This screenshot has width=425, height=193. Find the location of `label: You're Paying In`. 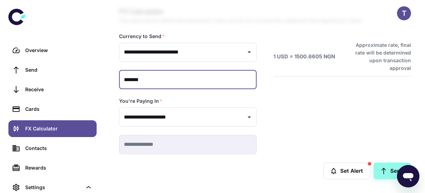

label: You're Paying In is located at coordinates (141, 101).